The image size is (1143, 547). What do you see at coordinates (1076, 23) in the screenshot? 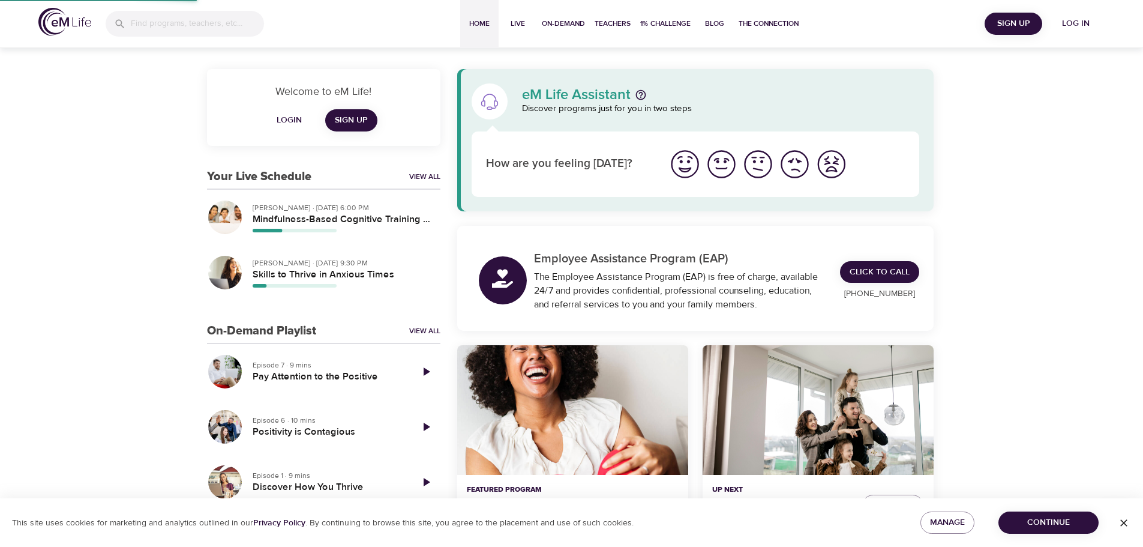
I see `button: Log in` at bounding box center [1076, 23].